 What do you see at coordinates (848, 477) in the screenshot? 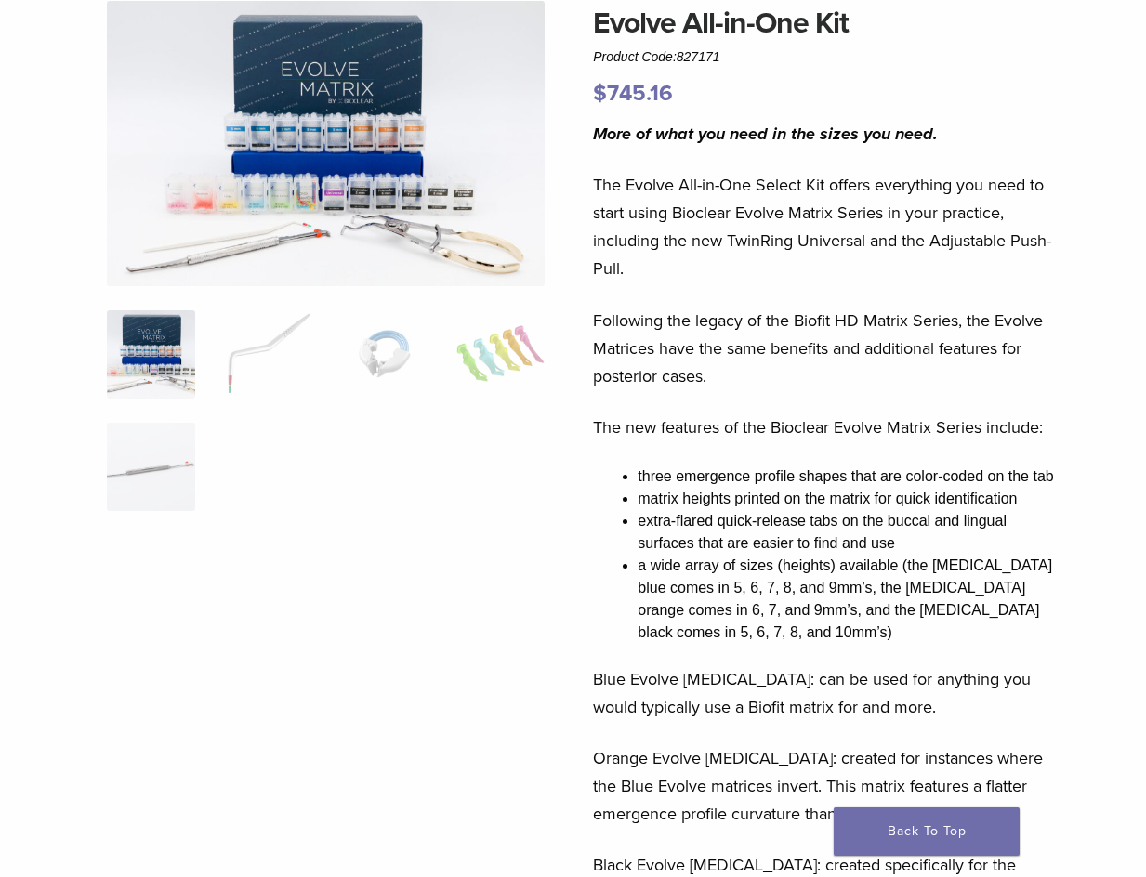
I see `li: three emergence profile shapes that are color-coded on the tab` at bounding box center [848, 477].